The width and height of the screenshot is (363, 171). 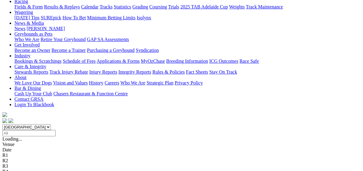 What do you see at coordinates (153, 61) in the screenshot?
I see `a: MyOzChase` at bounding box center [153, 61].